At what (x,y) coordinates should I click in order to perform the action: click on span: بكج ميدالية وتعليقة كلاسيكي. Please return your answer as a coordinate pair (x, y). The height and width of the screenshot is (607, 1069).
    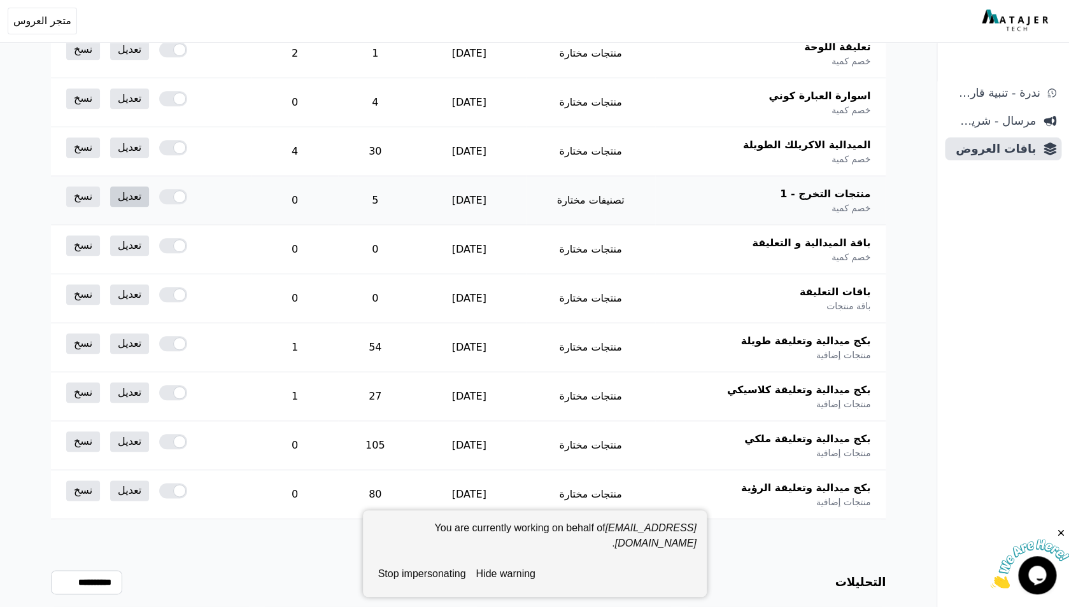
    Looking at the image, I should click on (798, 390).